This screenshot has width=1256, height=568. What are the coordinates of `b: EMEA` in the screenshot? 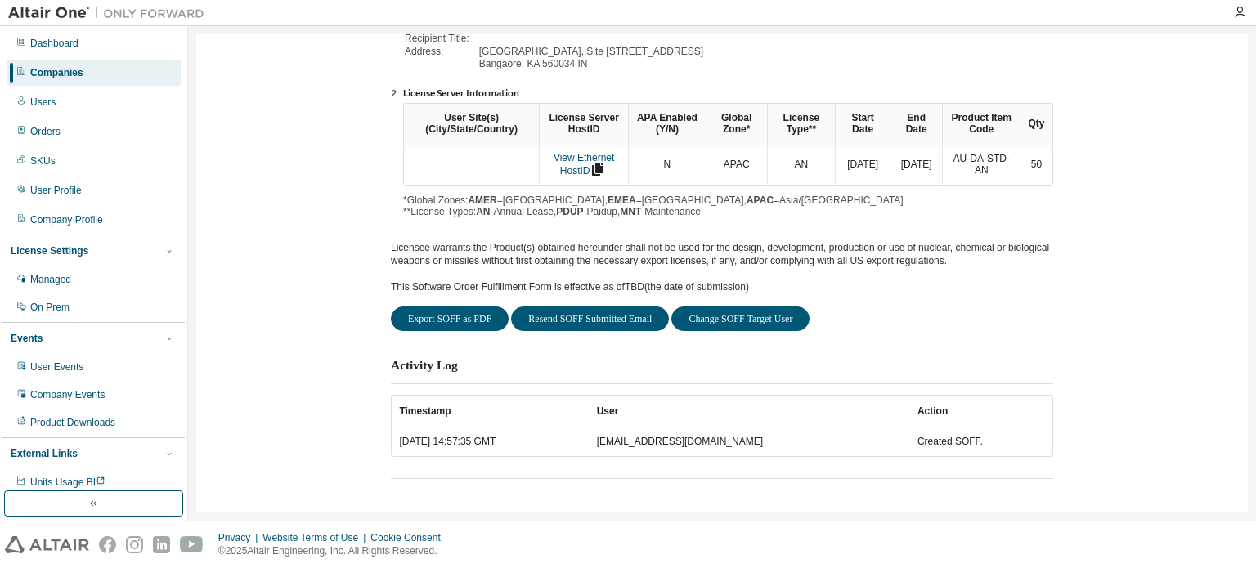 It's located at (622, 200).